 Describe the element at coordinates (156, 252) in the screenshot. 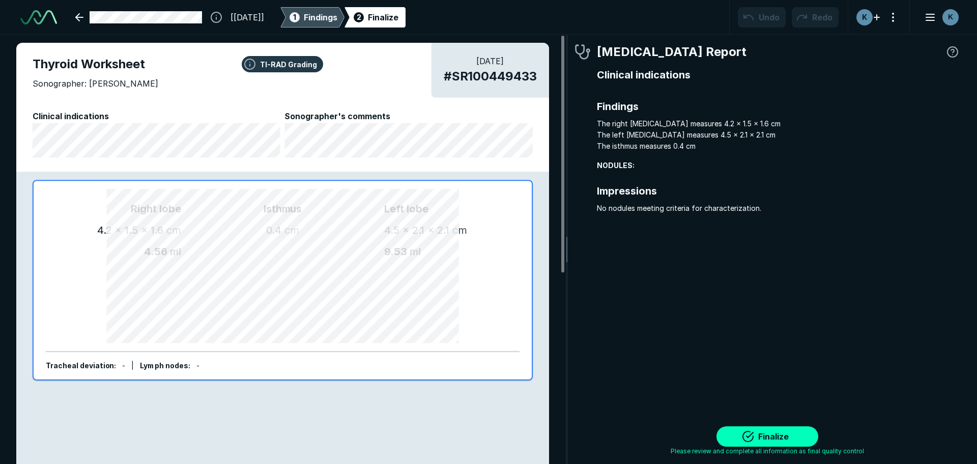

I see `span: 4.56` at that location.